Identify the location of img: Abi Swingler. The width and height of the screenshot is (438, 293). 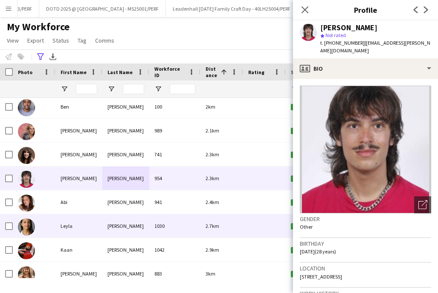
(26, 203).